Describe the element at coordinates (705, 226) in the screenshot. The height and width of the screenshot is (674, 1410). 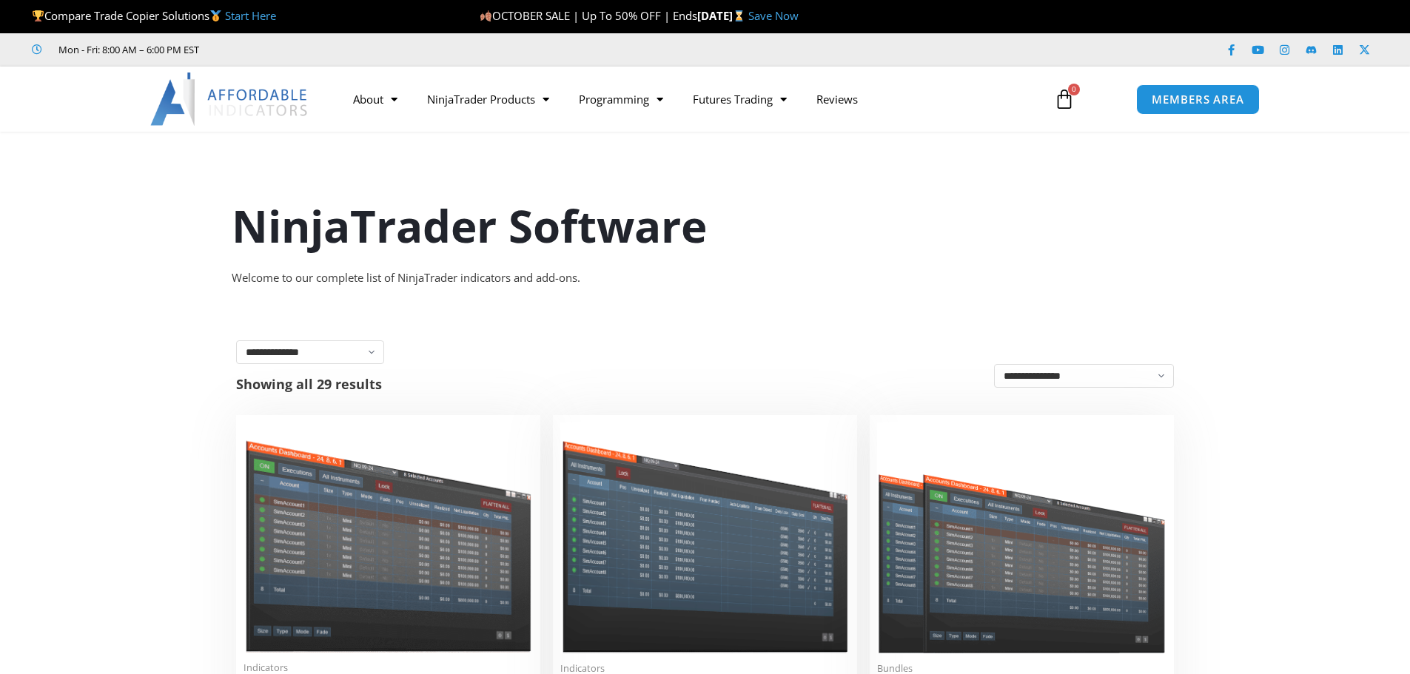
I see `h1: NinjaTrader Software` at that location.